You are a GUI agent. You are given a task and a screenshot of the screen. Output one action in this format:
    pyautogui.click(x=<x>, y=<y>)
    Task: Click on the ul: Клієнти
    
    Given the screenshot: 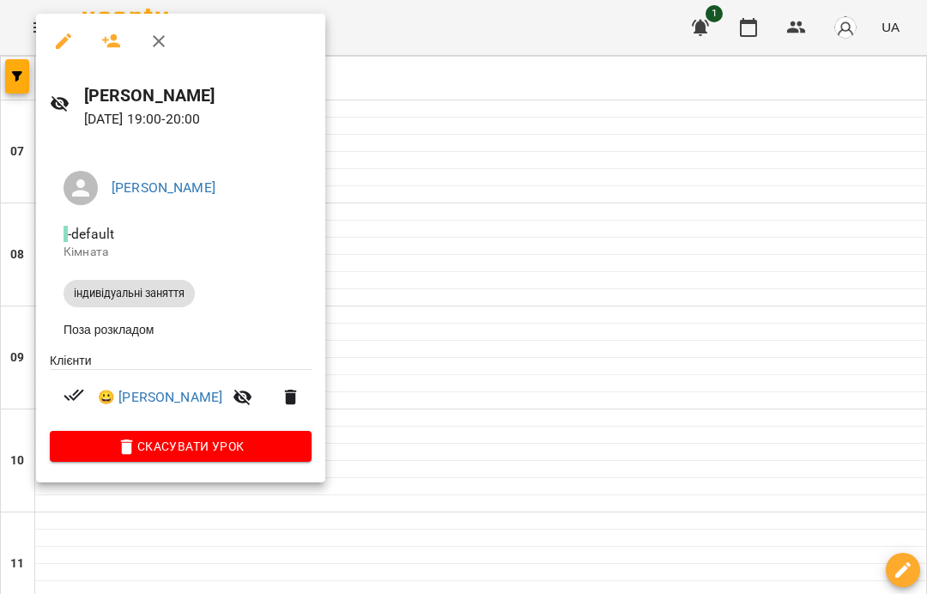 What is the action you would take?
    pyautogui.click(x=180, y=391)
    